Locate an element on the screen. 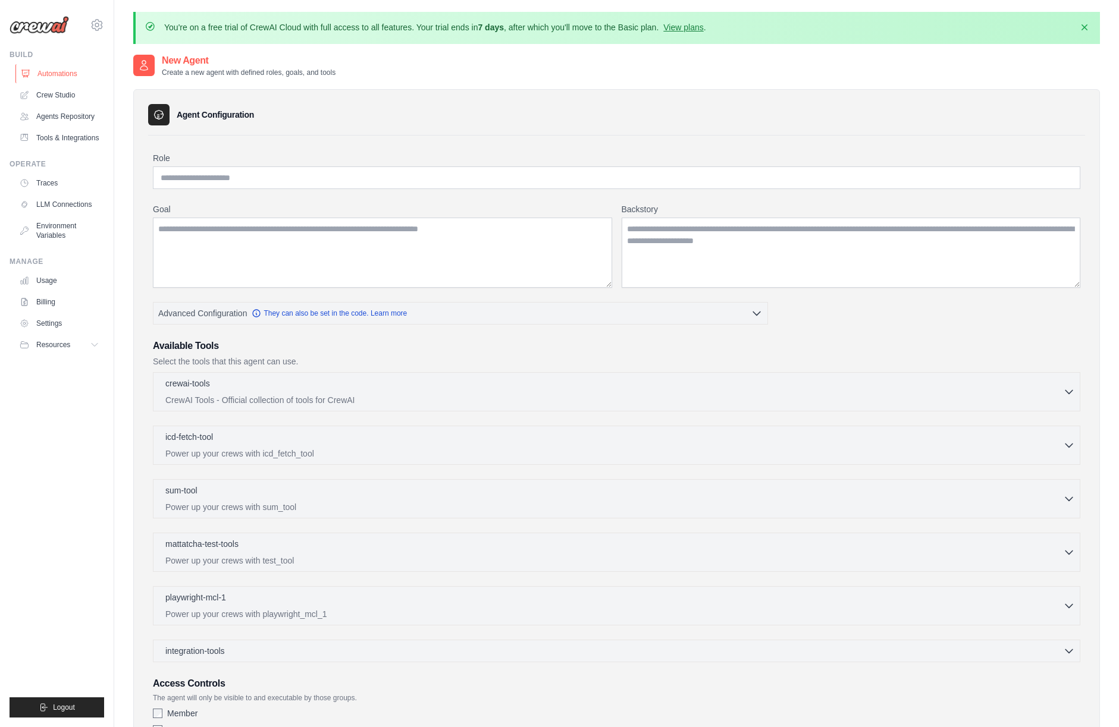  p: You're on a free trial of CrewAI Cloud with full access to all features. Your trial ends in , aft... is located at coordinates (435, 27).